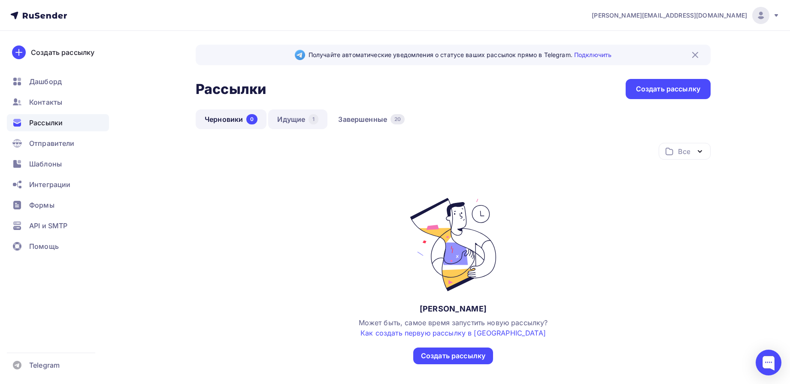  Describe the element at coordinates (684, 151) in the screenshot. I see `button: Все` at that location.